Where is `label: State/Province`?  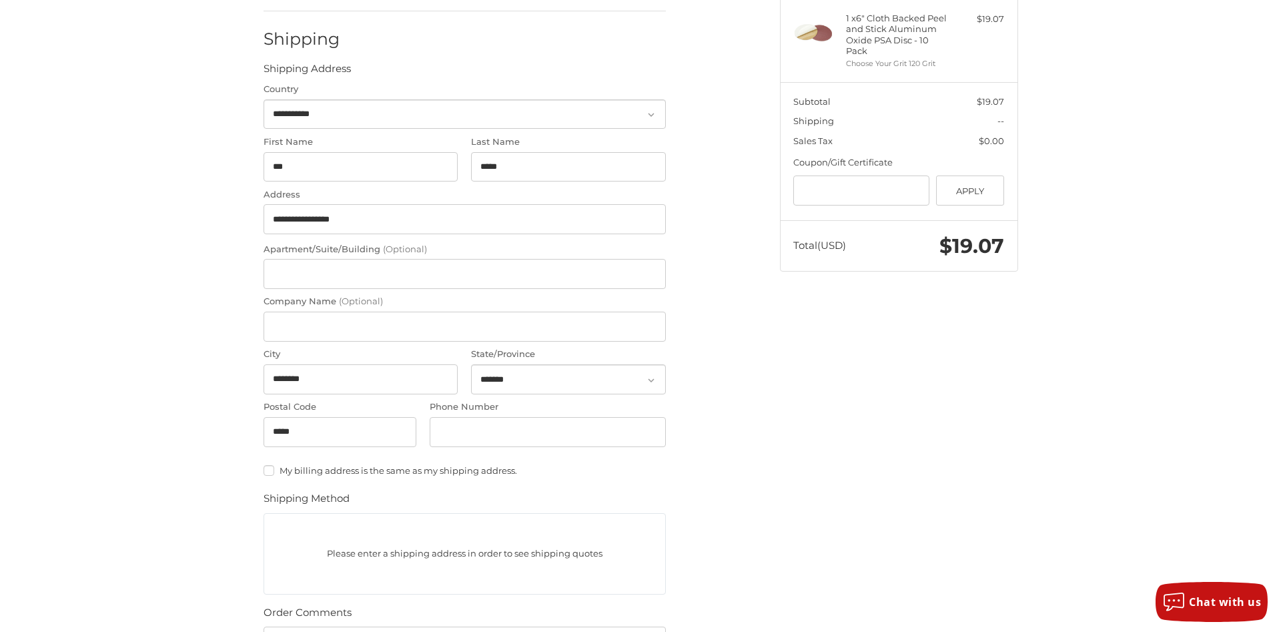 label: State/Province is located at coordinates (569, 354).